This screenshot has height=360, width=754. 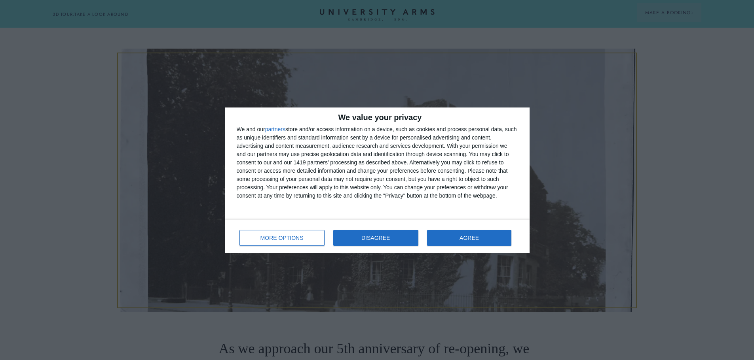 What do you see at coordinates (375, 238) in the screenshot?
I see `span: DISAGREE` at bounding box center [375, 238].